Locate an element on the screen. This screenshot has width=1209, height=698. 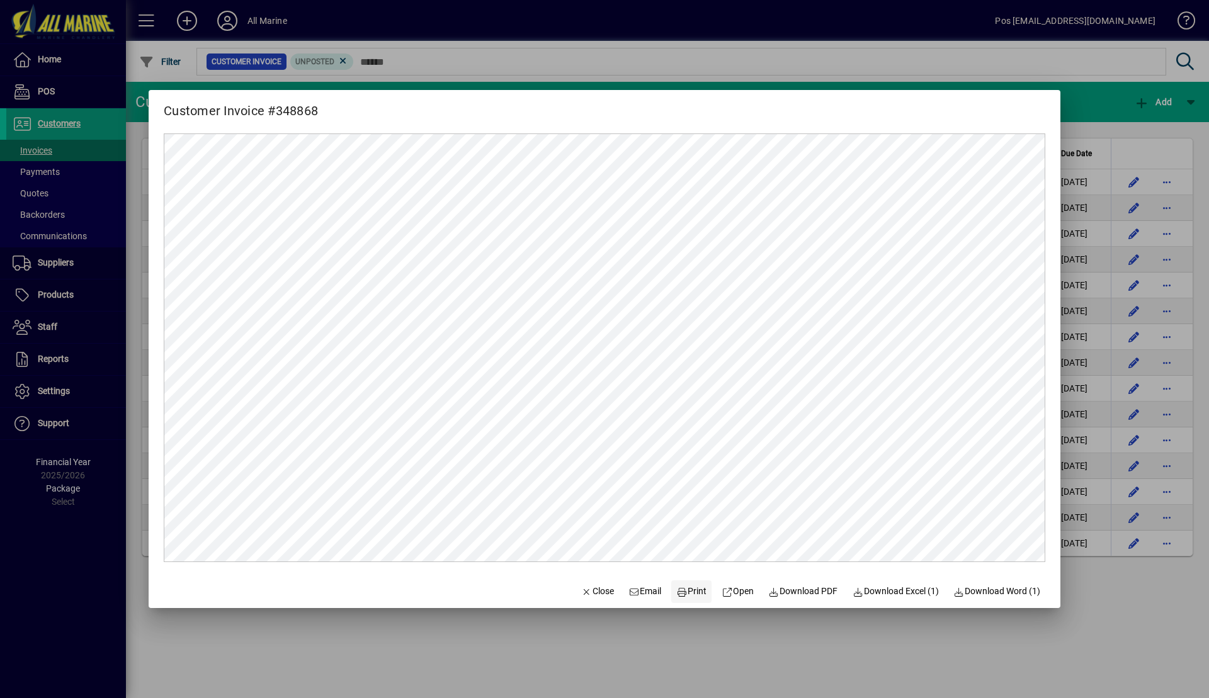
span: Open is located at coordinates (737, 591).